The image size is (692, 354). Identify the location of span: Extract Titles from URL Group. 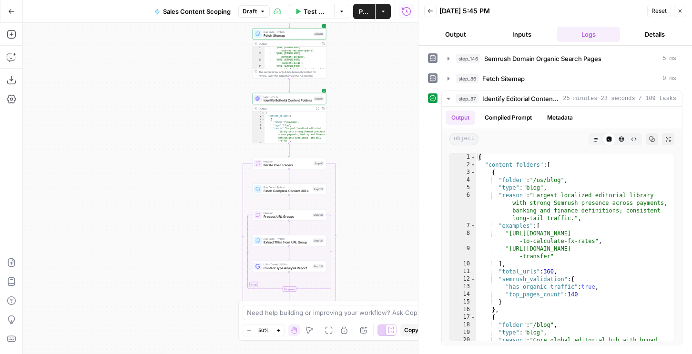
(287, 242).